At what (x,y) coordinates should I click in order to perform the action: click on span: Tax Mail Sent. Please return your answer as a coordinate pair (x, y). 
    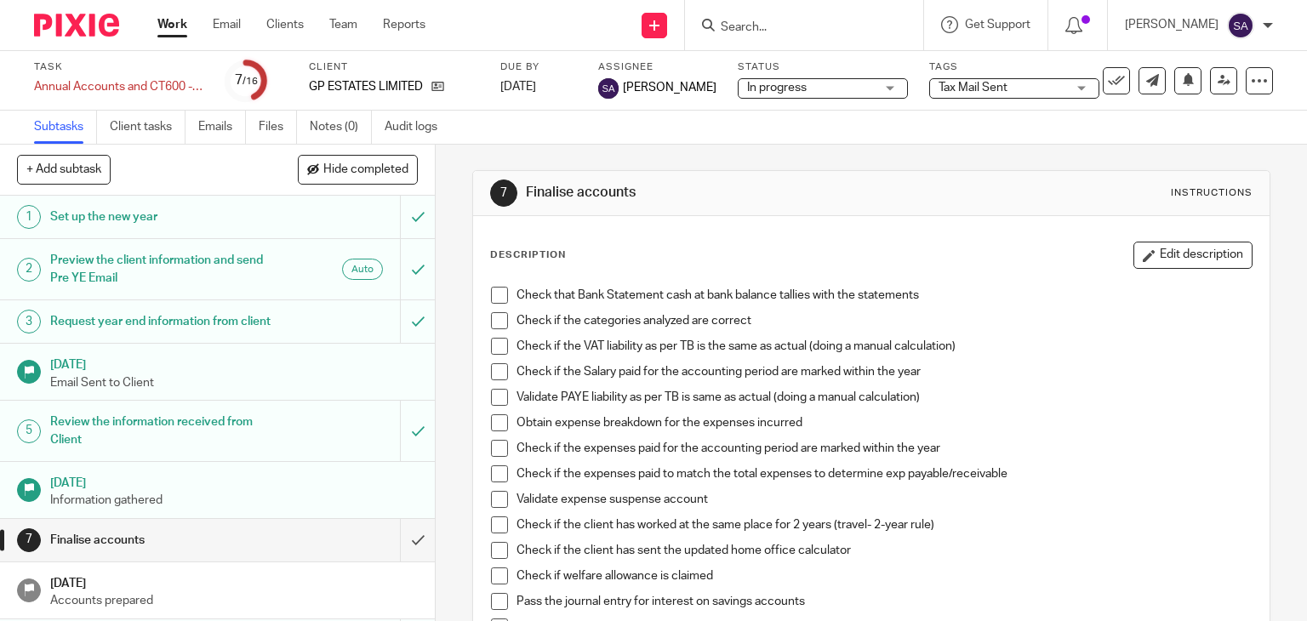
    Looking at the image, I should click on (972, 88).